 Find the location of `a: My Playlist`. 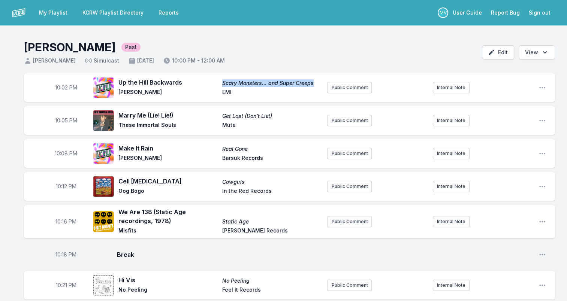

a: My Playlist is located at coordinates (53, 13).